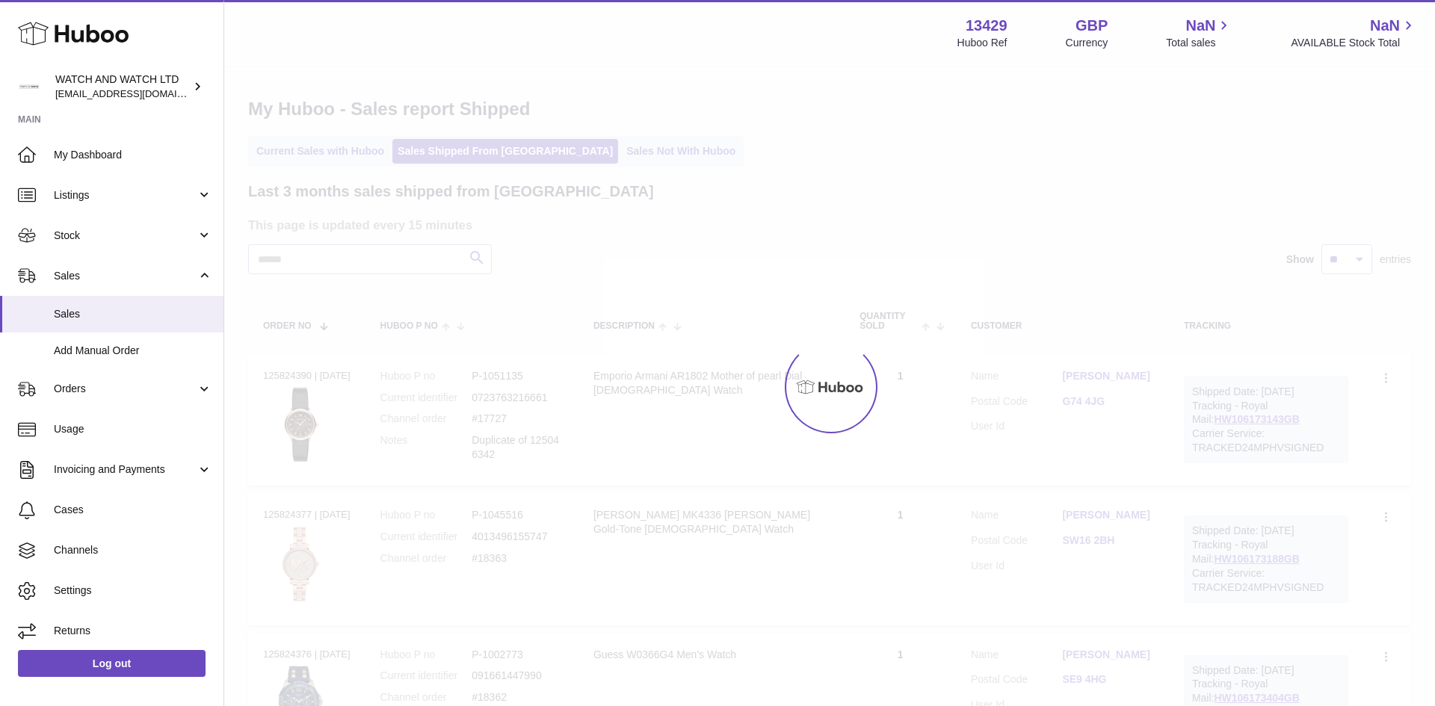  What do you see at coordinates (1199, 33) in the screenshot?
I see `a: NaN Total sales` at bounding box center [1199, 33].